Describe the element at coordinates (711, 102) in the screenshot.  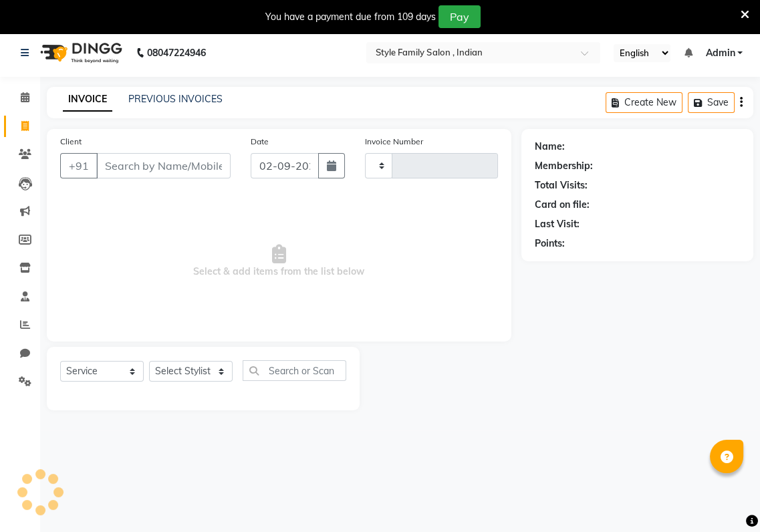
I see `button: Save` at that location.